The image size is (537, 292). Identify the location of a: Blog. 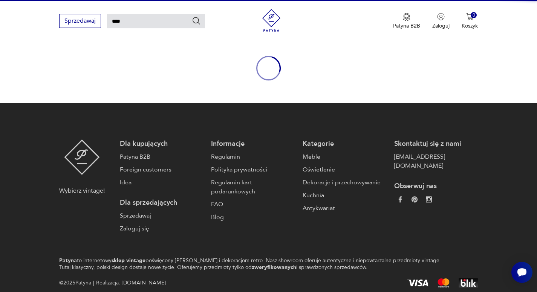
(253, 217).